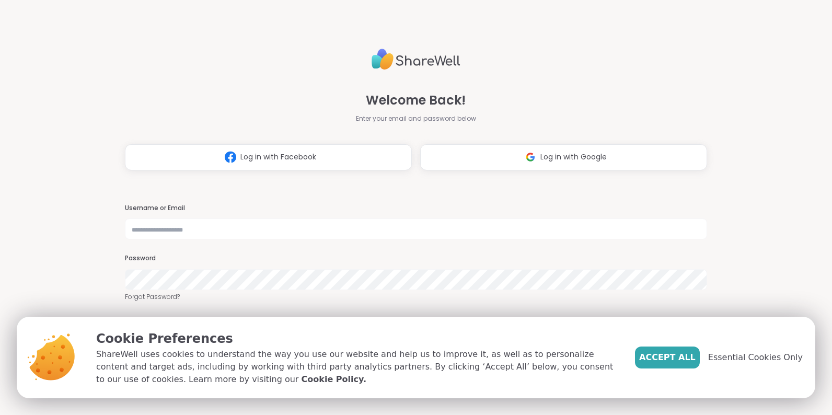  What do you see at coordinates (268, 157) in the screenshot?
I see `button: Log in with Facebook` at bounding box center [268, 157].